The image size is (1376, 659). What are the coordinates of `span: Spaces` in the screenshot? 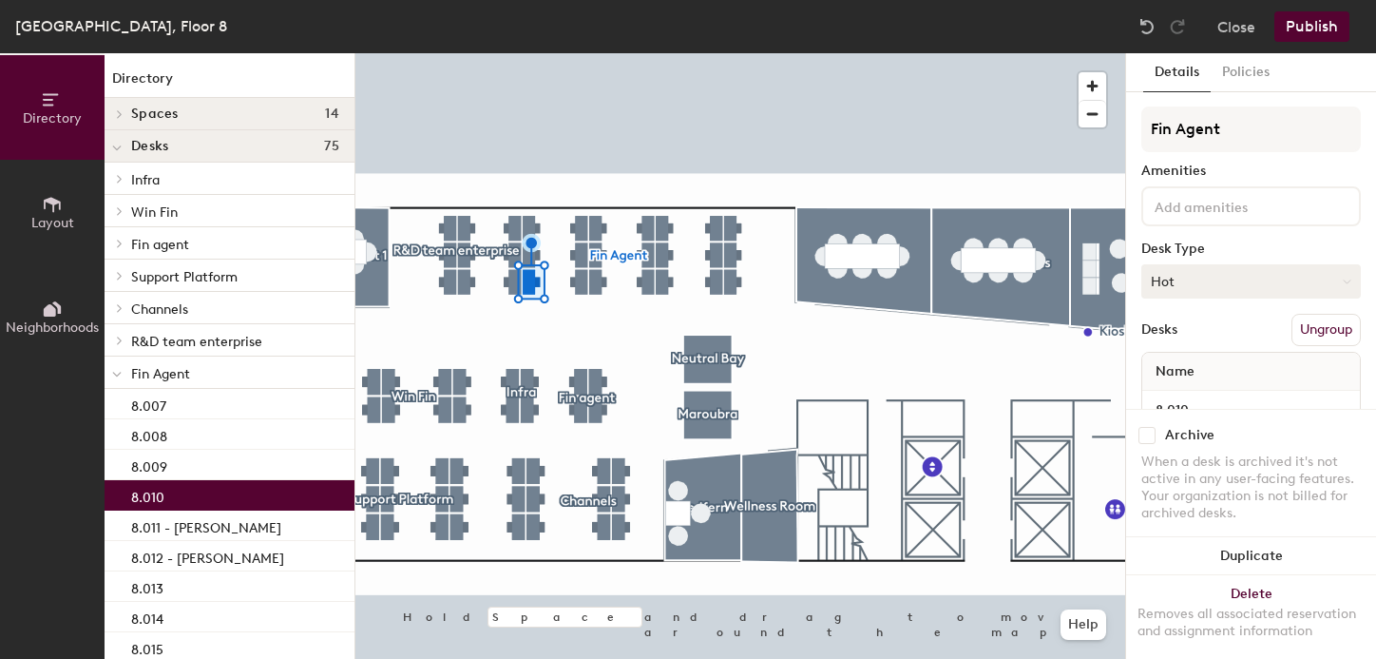 It's located at (155, 114).